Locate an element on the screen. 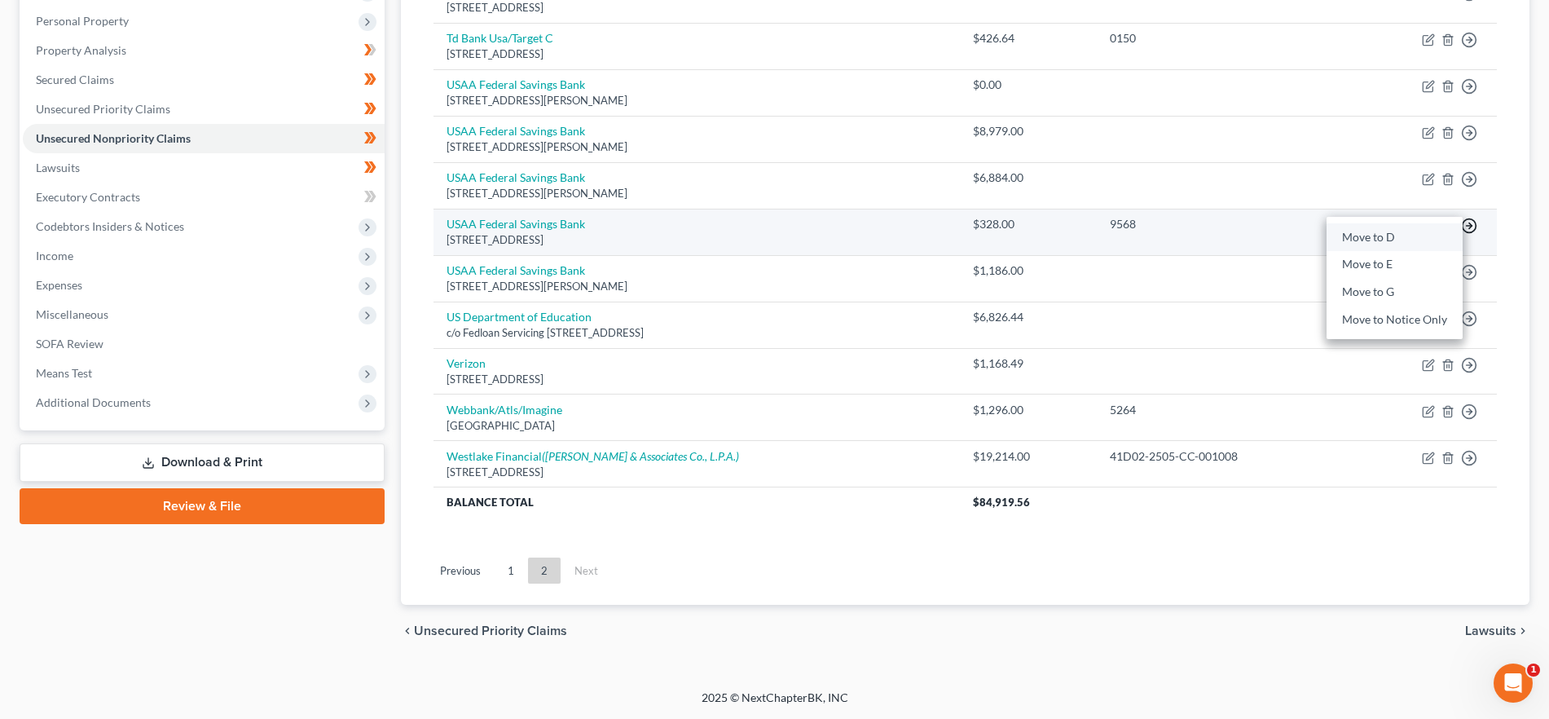 This screenshot has height=719, width=1549. a: US Department of Education is located at coordinates (519, 316).